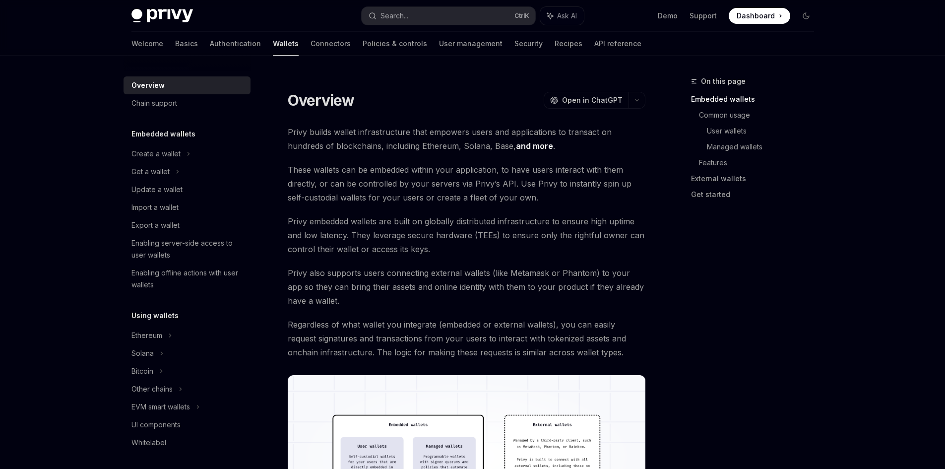 The height and width of the screenshot is (469, 945). Describe the element at coordinates (471, 44) in the screenshot. I see `a: User management` at that location.